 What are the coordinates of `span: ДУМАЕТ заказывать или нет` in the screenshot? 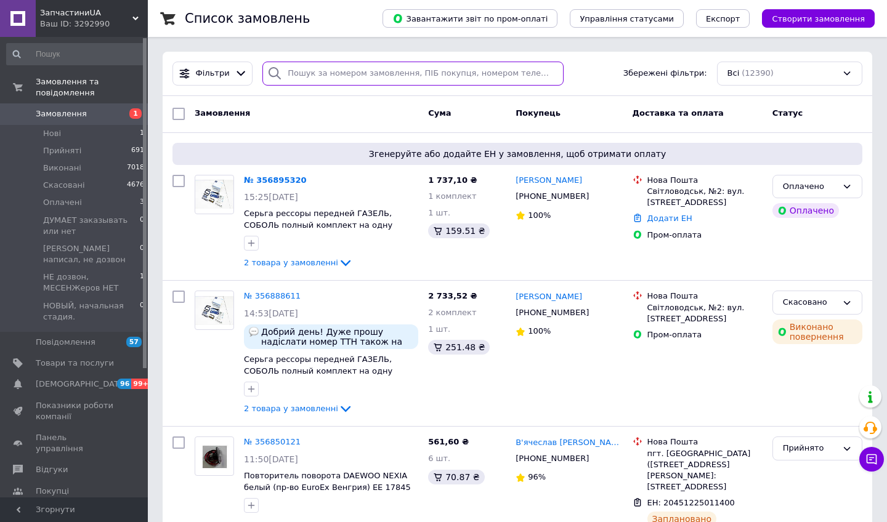 It's located at (91, 226).